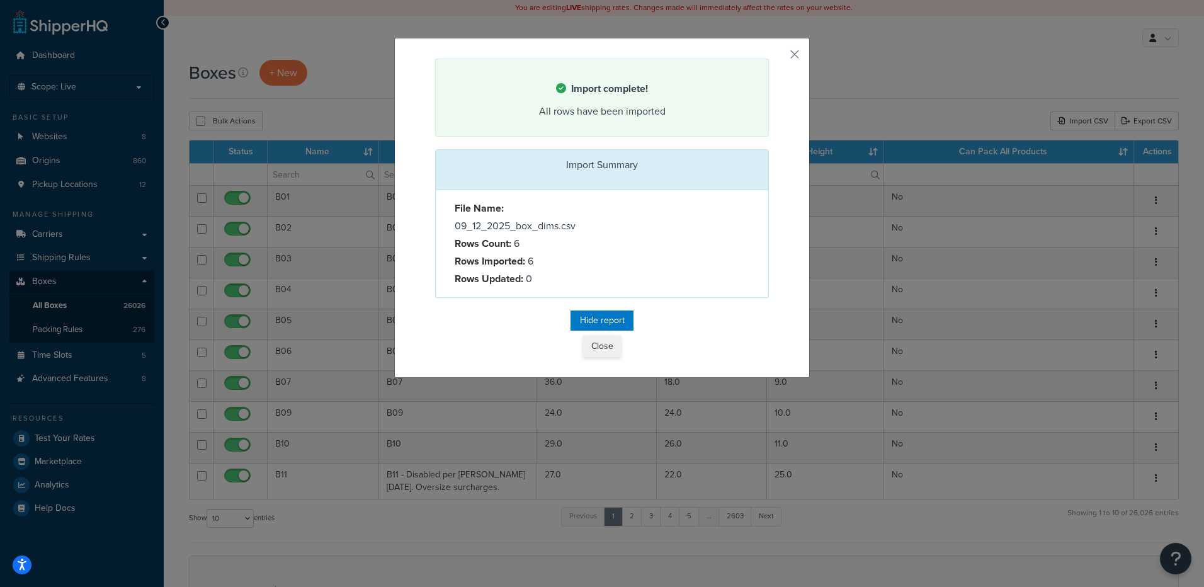 This screenshot has width=1204, height=587. I want to click on strong: File Name:, so click(479, 208).